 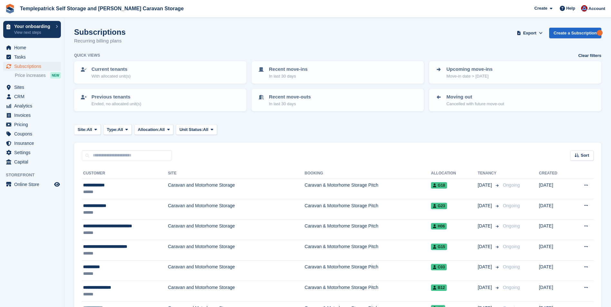 What do you see at coordinates (439, 186) in the screenshot?
I see `span: G18` at bounding box center [439, 186].